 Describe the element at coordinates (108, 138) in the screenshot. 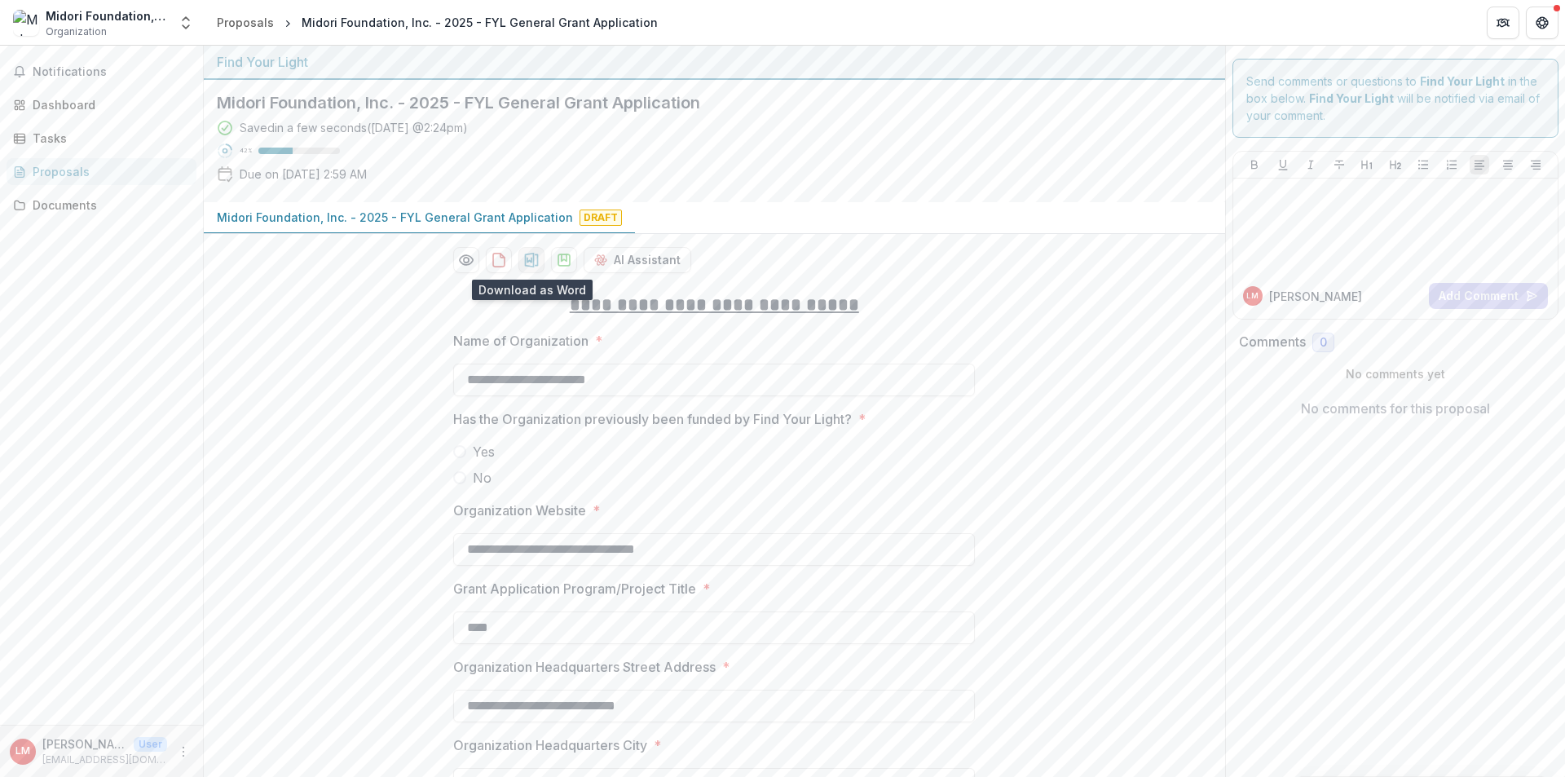

I see `div: Tasks` at that location.